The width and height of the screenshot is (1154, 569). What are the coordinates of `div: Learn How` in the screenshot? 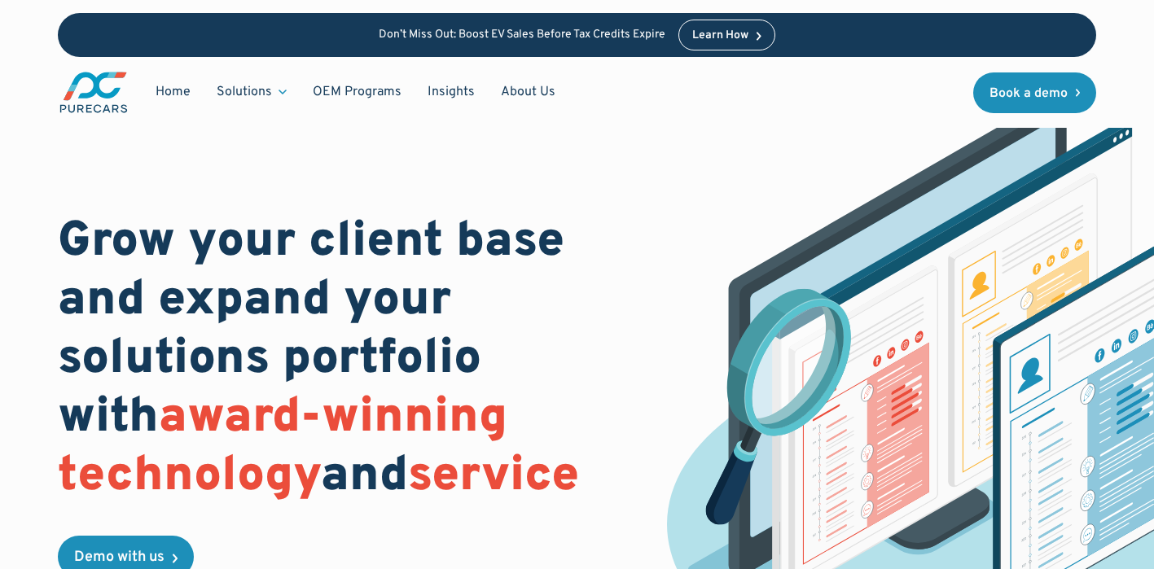 It's located at (720, 36).